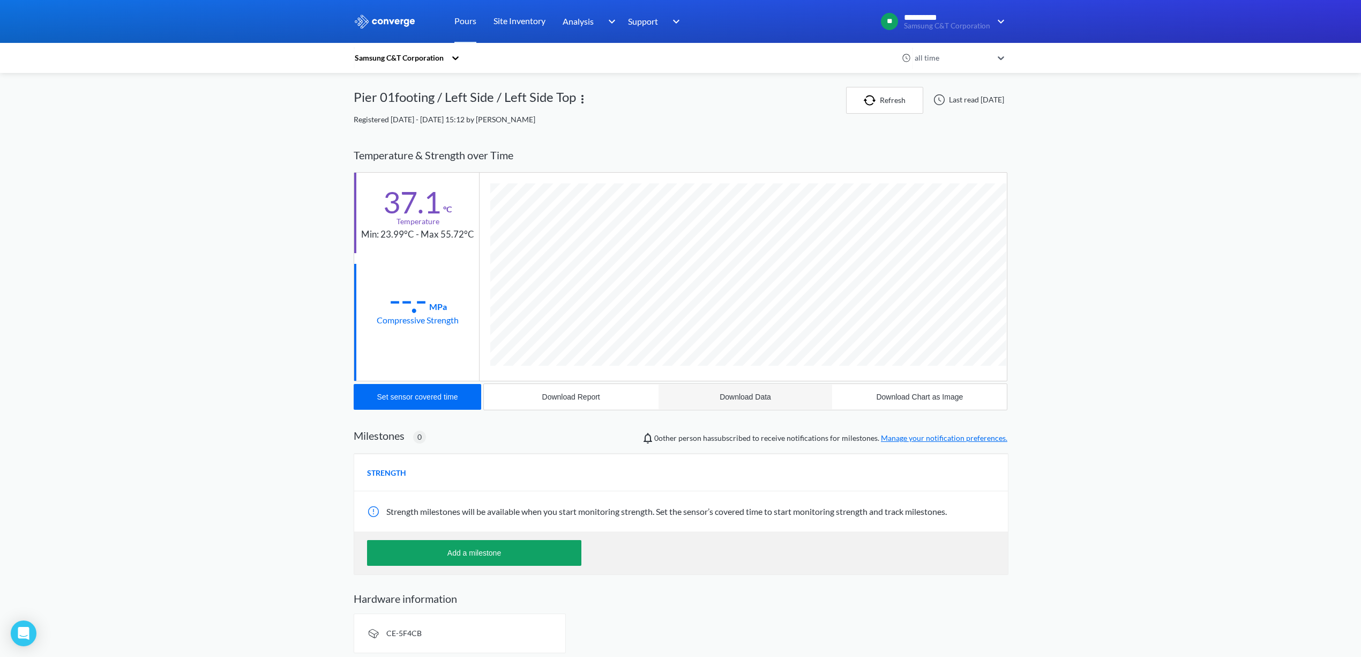  What do you see at coordinates (920, 397) in the screenshot?
I see `div: Download Chart as Image` at bounding box center [920, 397].